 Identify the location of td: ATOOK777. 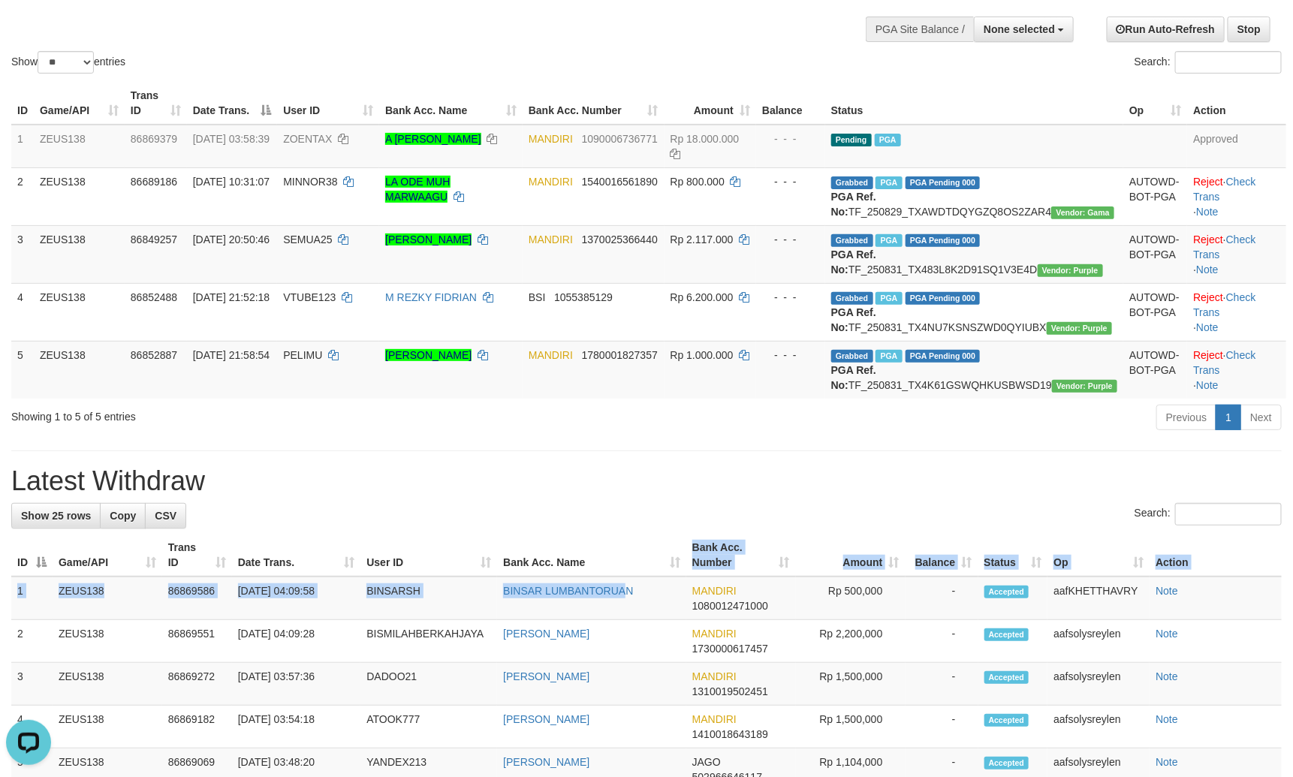
(429, 727).